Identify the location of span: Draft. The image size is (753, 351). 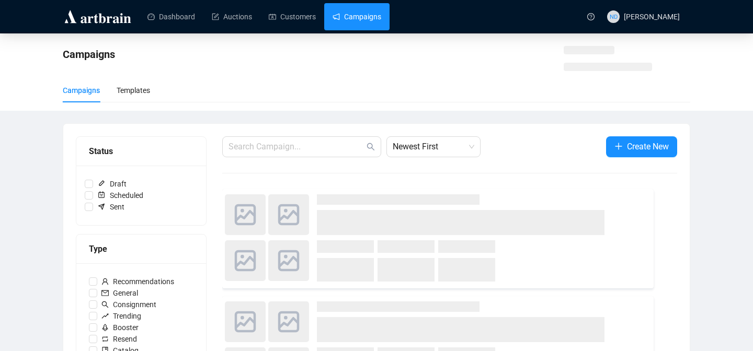
(112, 184).